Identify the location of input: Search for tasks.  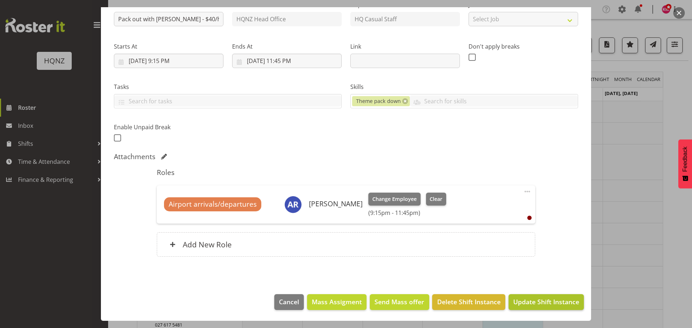
(228, 101).